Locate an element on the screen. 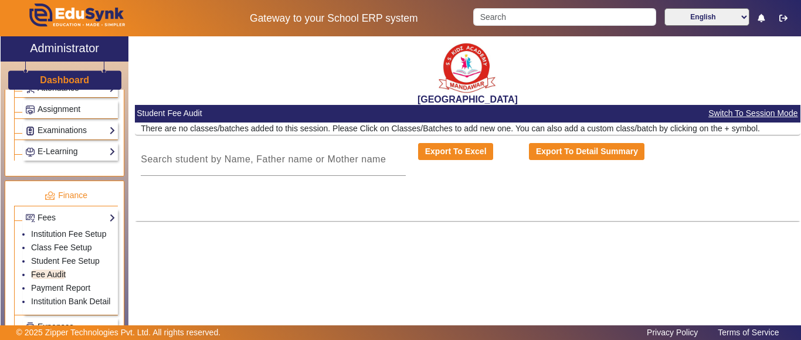  a: Expenses is located at coordinates (70, 327).